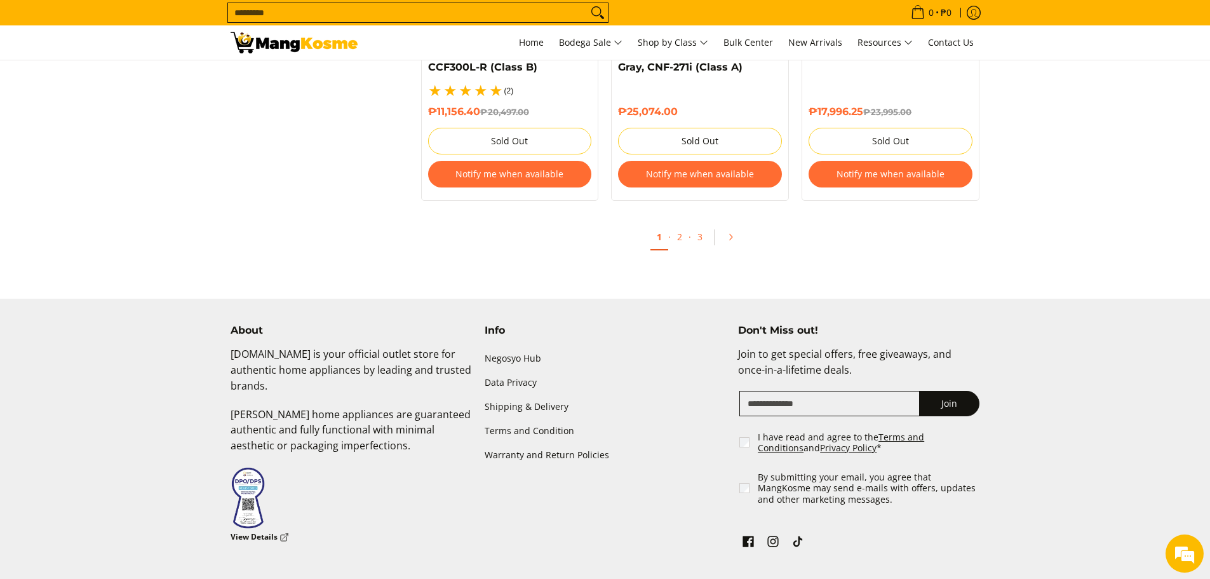 Image resolution: width=1210 pixels, height=579 pixels. I want to click on span: Shop by Class, so click(673, 43).